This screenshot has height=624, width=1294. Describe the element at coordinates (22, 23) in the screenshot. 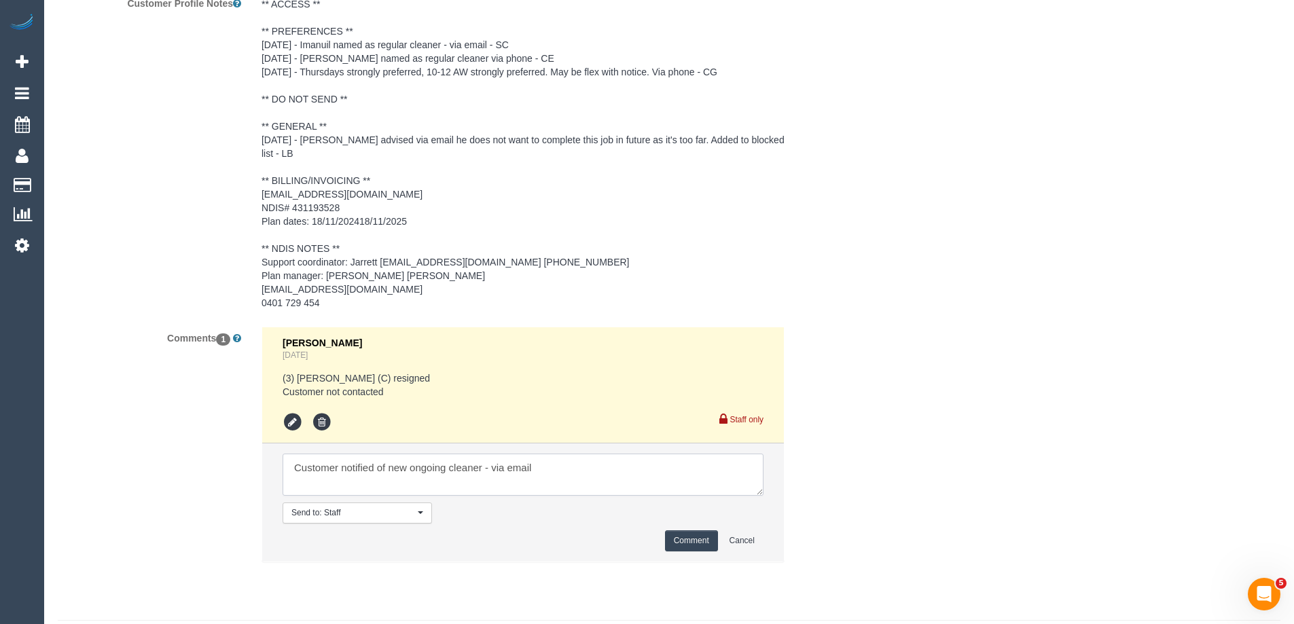

I see `img: Automaid Logo` at that location.